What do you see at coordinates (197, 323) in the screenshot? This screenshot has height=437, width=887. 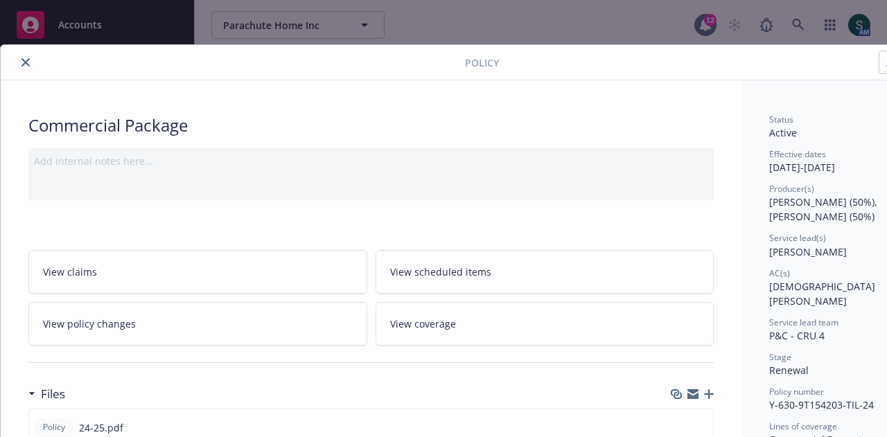 I see `a: View policy changes` at bounding box center [197, 323].